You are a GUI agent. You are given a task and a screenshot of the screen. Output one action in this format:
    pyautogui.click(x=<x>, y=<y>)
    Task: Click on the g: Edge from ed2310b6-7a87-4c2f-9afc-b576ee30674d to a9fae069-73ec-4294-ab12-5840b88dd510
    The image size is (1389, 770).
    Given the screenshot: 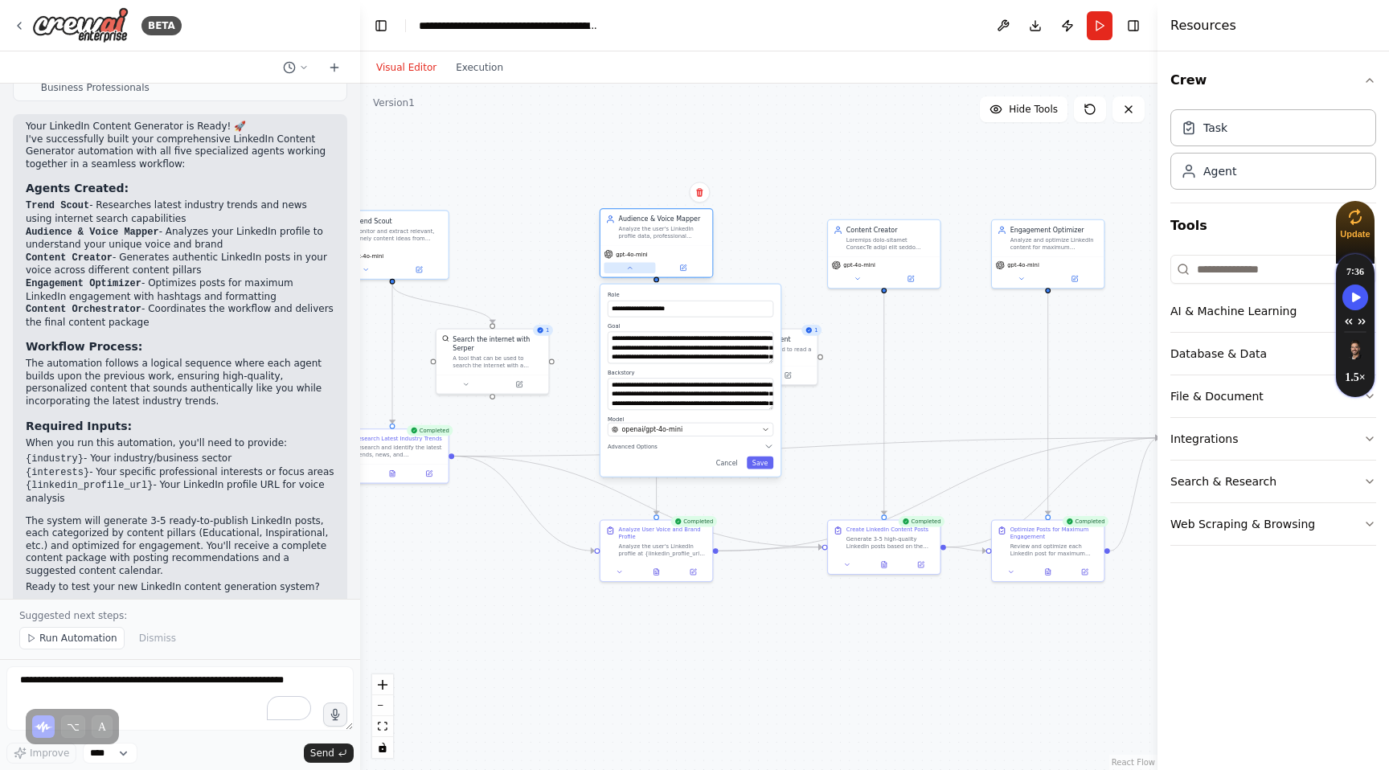 What is the action you would take?
    pyautogui.click(x=806, y=447)
    